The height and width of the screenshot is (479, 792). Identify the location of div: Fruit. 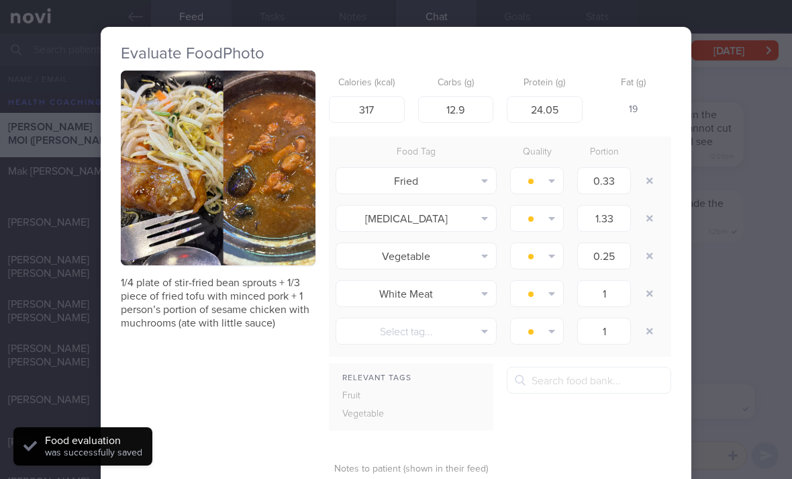
(372, 396).